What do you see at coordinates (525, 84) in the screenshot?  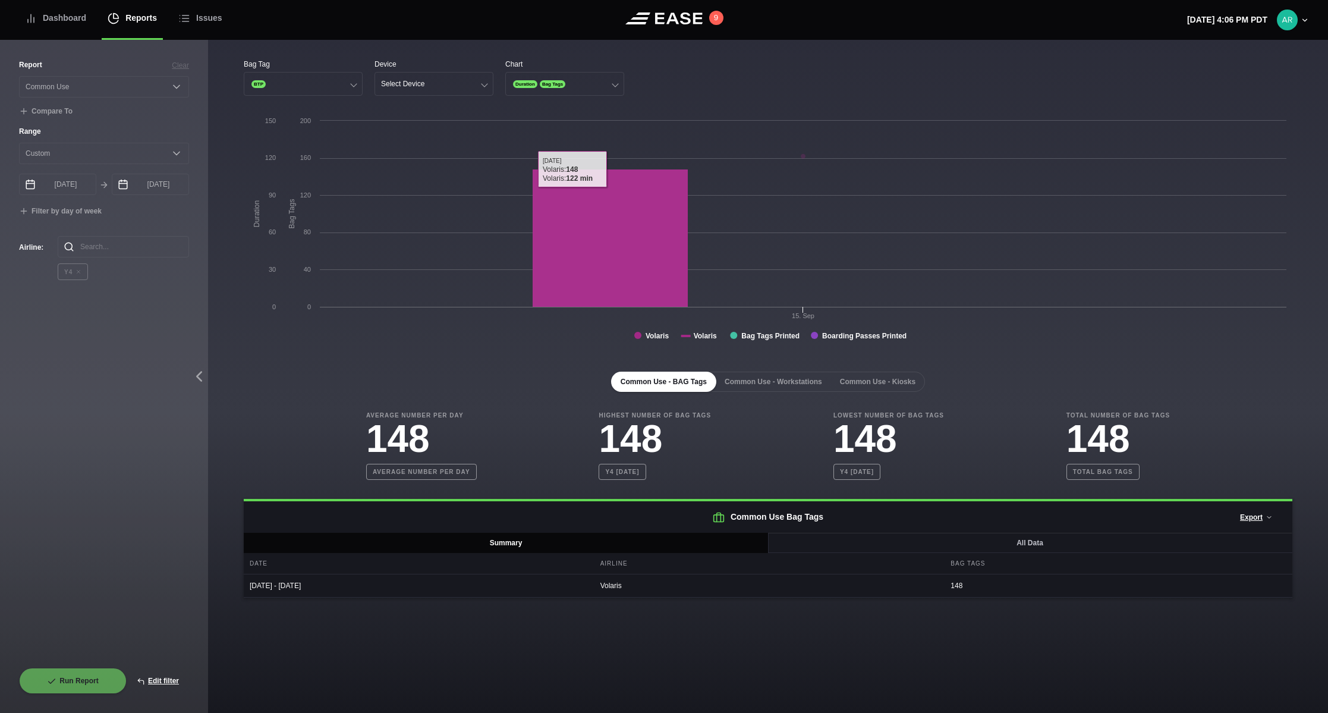 I see `span: Duration` at bounding box center [525, 84].